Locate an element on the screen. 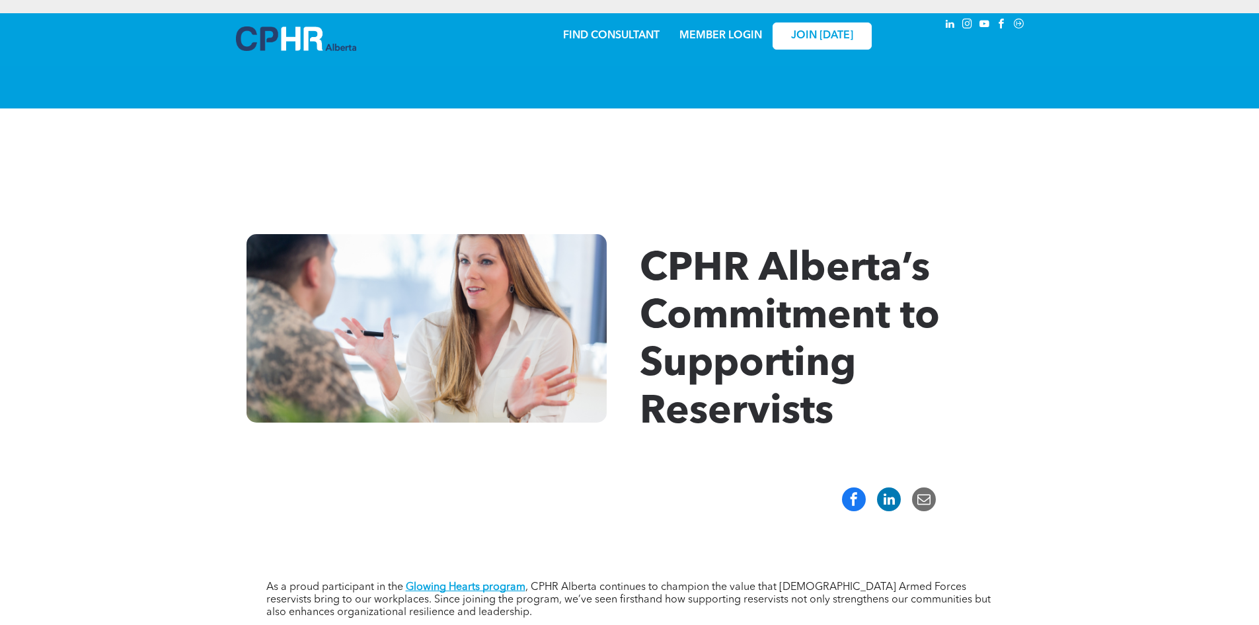 This screenshot has height=625, width=1259. a: MEMBER LOGIN is located at coordinates (721, 36).